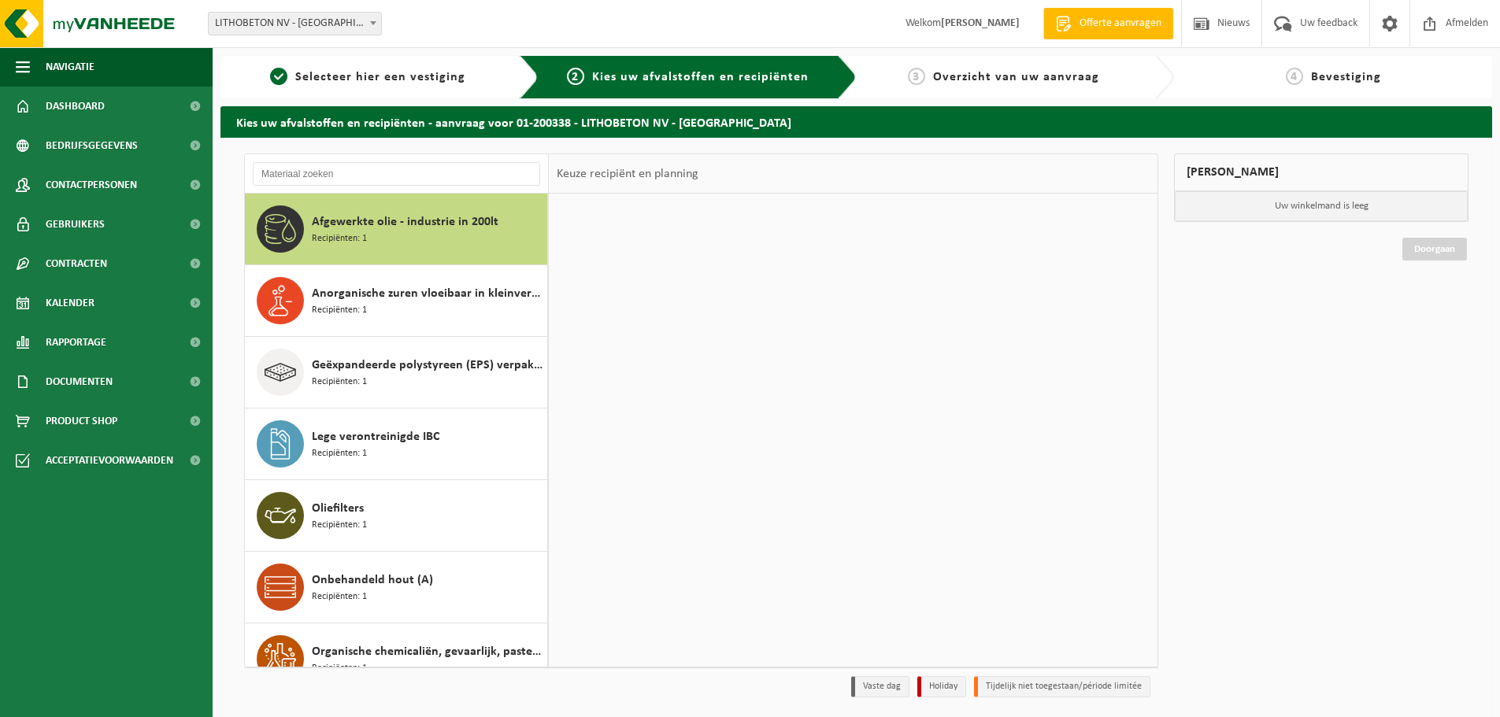  Describe the element at coordinates (396, 301) in the screenshot. I see `button: Anorganische zuren vloeibaar in kleinverpakking Recipiënten: 1` at that location.